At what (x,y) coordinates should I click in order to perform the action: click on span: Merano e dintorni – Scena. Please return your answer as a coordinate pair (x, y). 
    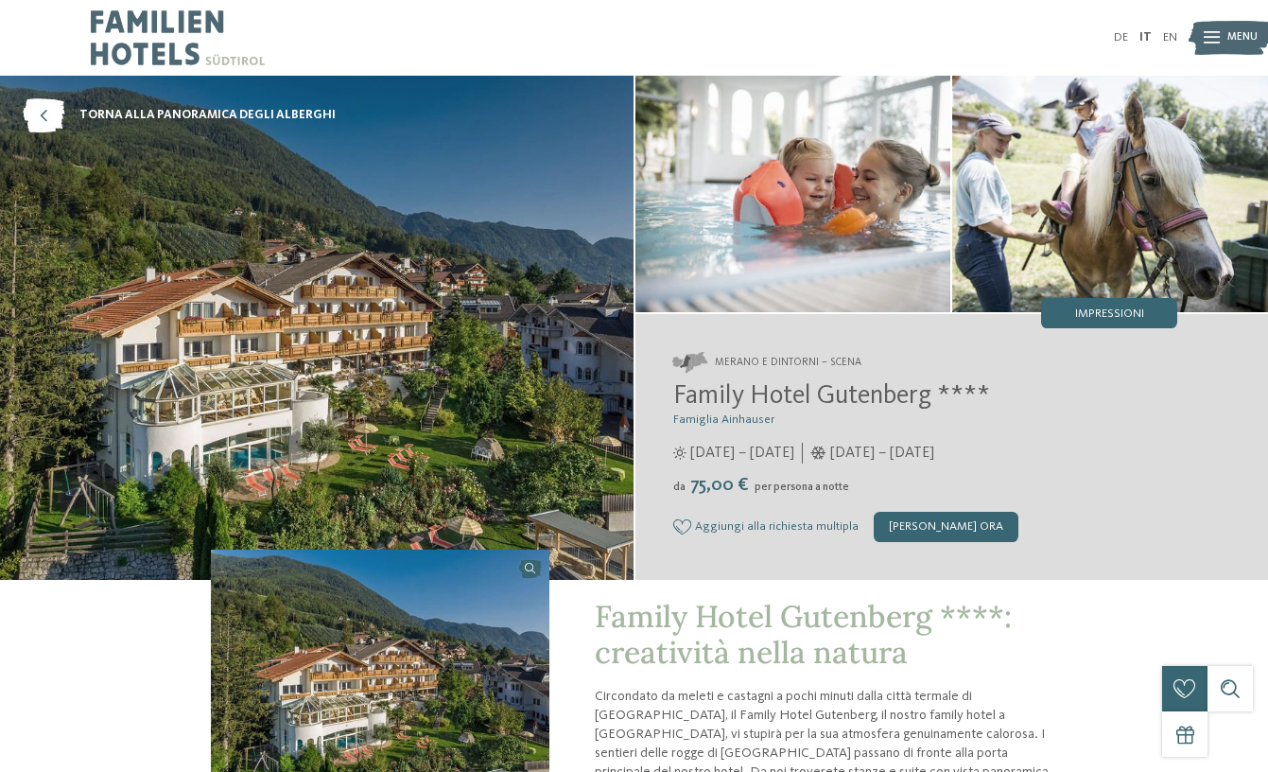
    Looking at the image, I should click on (788, 363).